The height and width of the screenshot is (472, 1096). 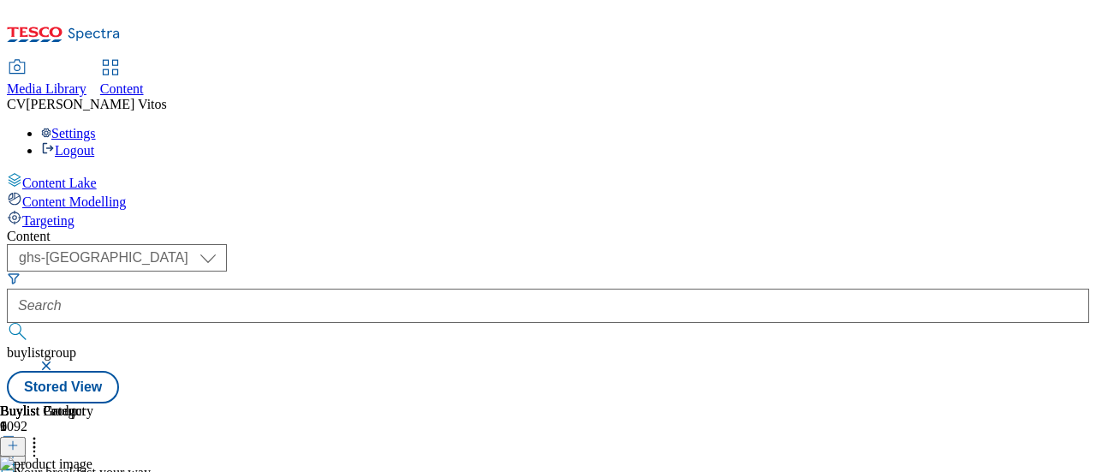 What do you see at coordinates (41, 352) in the screenshot?
I see `span: buylistgroup` at bounding box center [41, 352].